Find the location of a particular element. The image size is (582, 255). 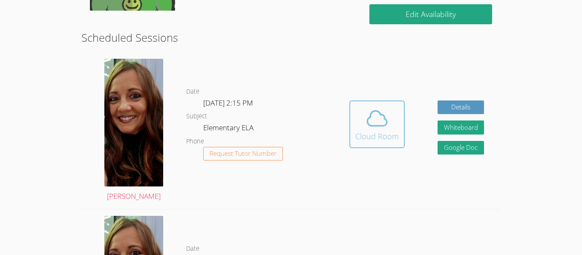

button: Request Tutor Number is located at coordinates (243, 154).